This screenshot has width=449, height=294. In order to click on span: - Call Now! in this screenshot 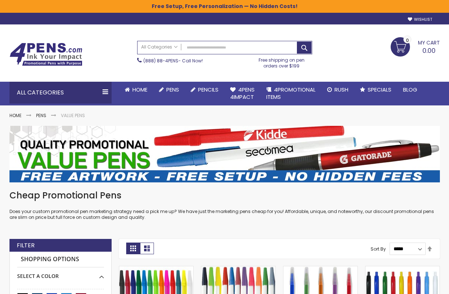, I will do `click(173, 61)`.